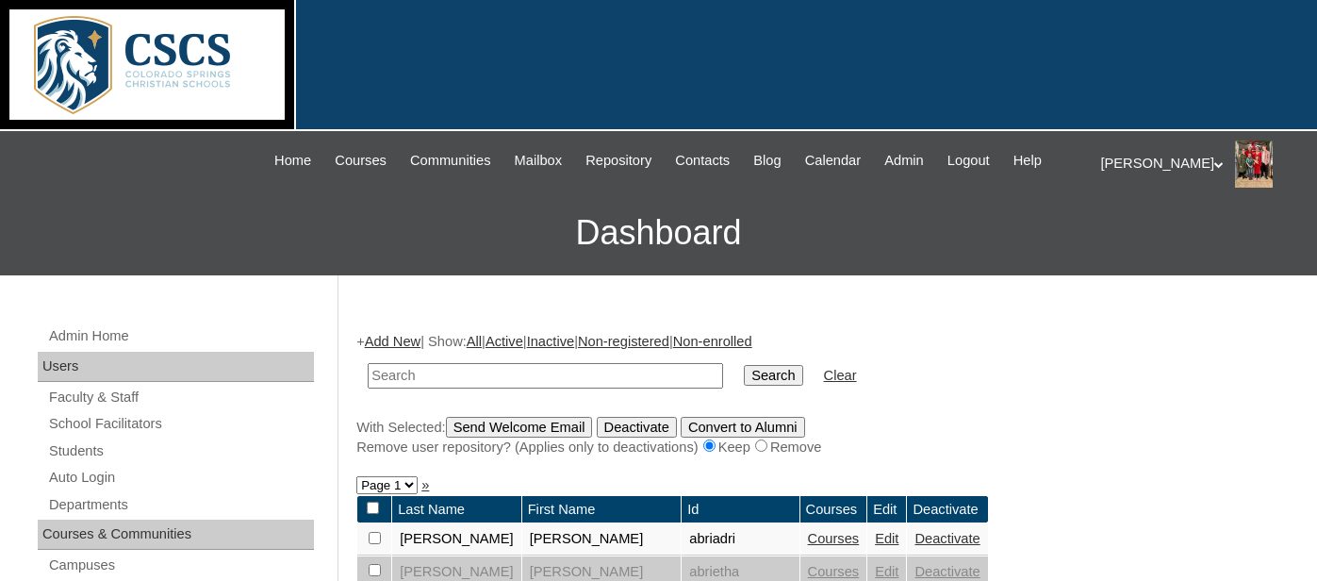  What do you see at coordinates (180, 423) in the screenshot?
I see `a: School Facilitators` at bounding box center [180, 423].